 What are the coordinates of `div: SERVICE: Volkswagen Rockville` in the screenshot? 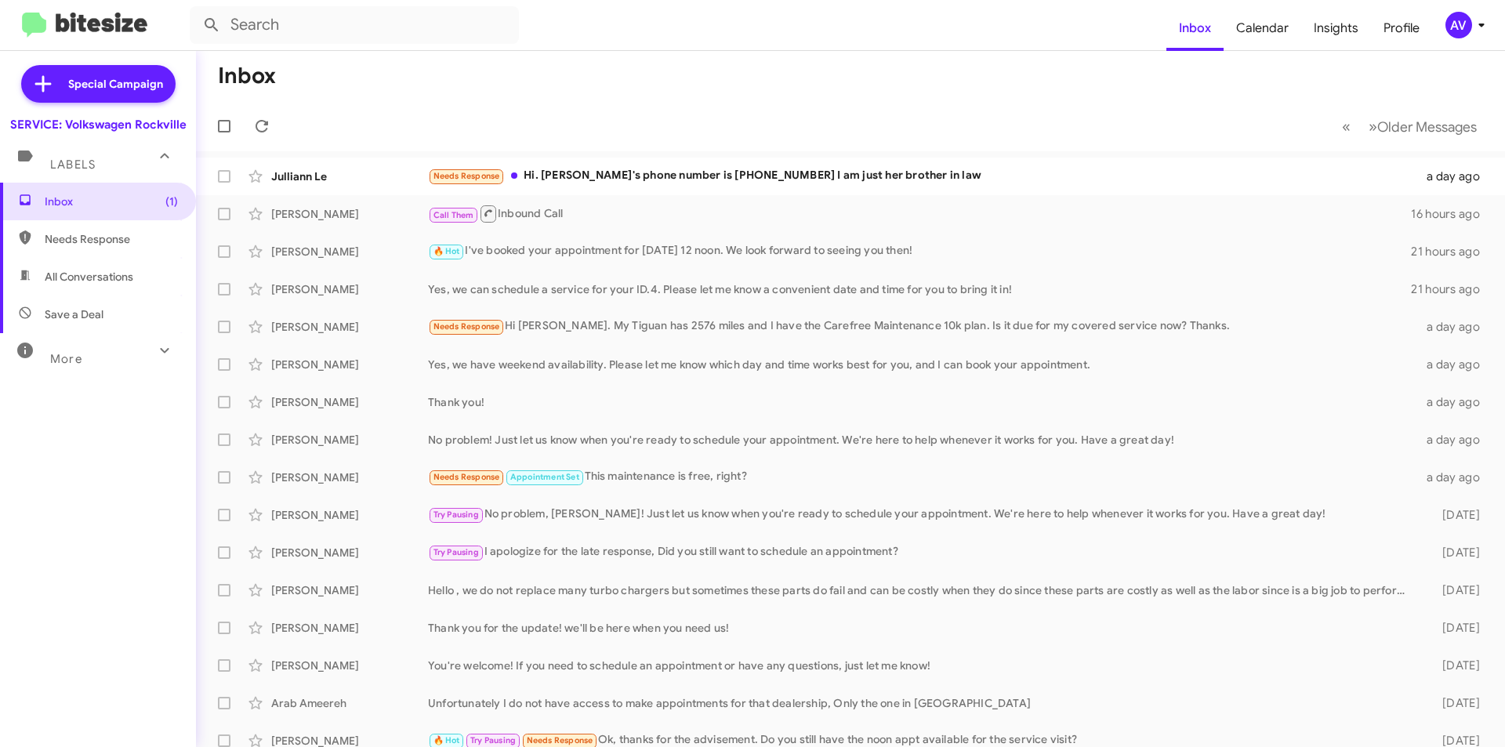 It's located at (98, 125).